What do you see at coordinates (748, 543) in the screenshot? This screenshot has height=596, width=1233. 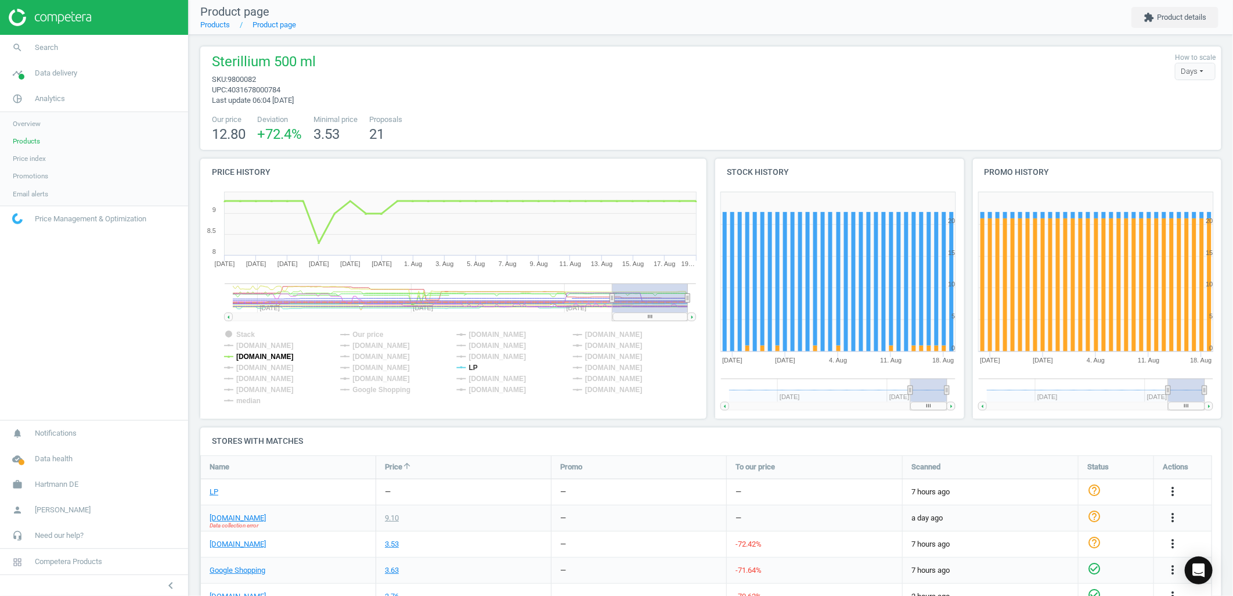 I see `span: -72.42 %` at bounding box center [748, 543].